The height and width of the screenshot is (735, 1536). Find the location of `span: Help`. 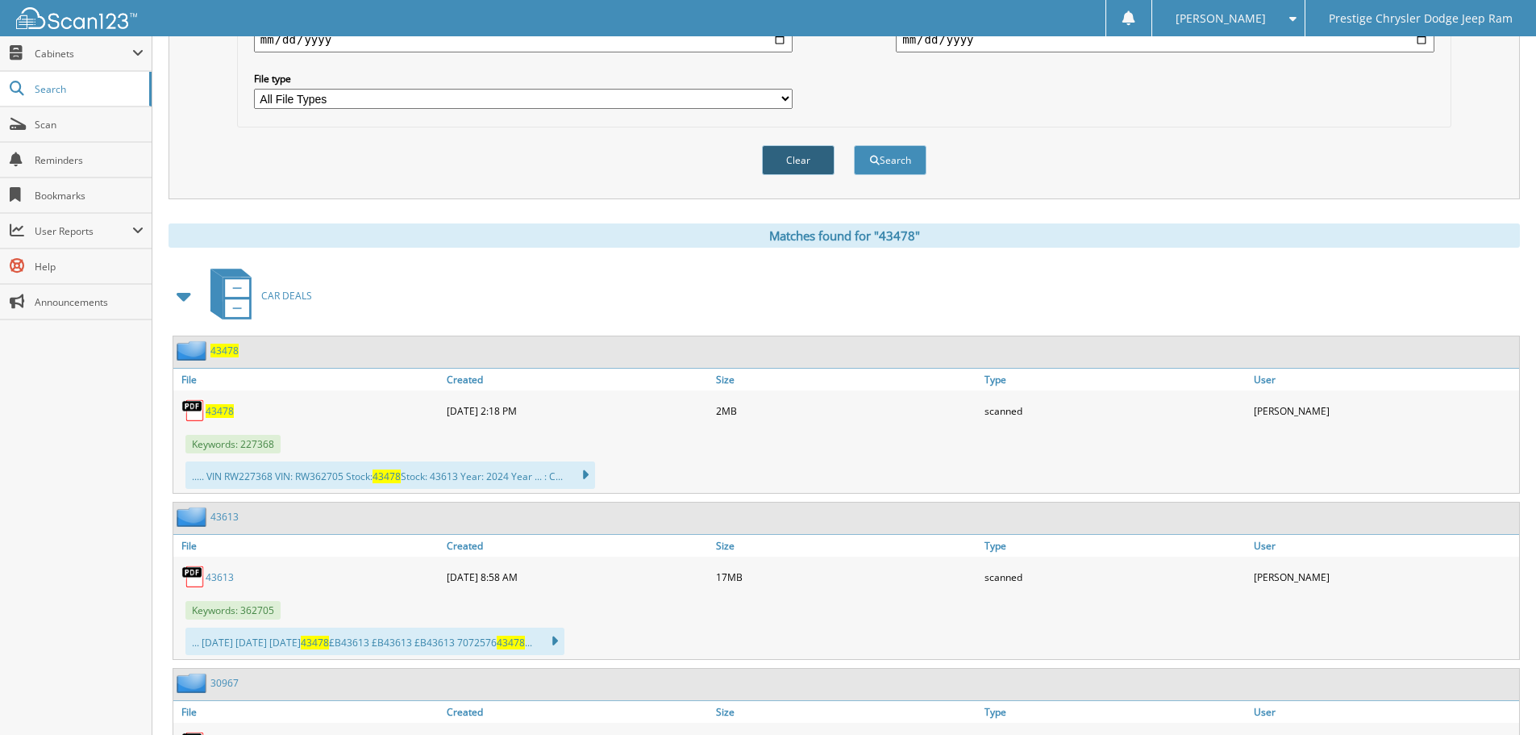

span: Help is located at coordinates (89, 266).